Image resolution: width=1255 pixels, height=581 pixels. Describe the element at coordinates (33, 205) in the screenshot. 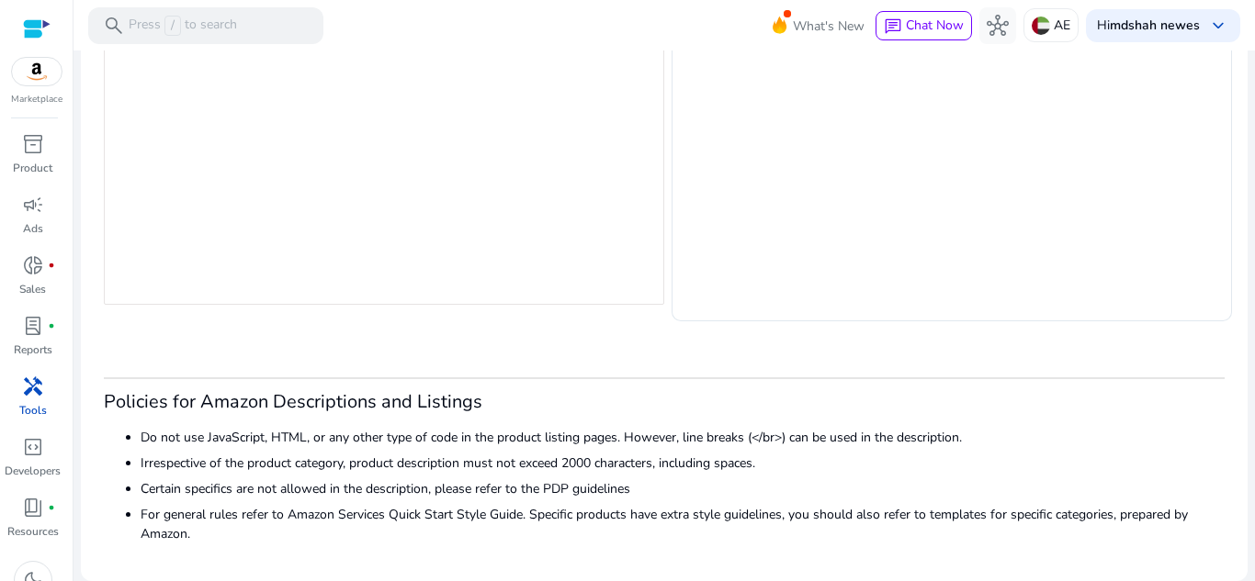

I see `span: campaign` at that location.